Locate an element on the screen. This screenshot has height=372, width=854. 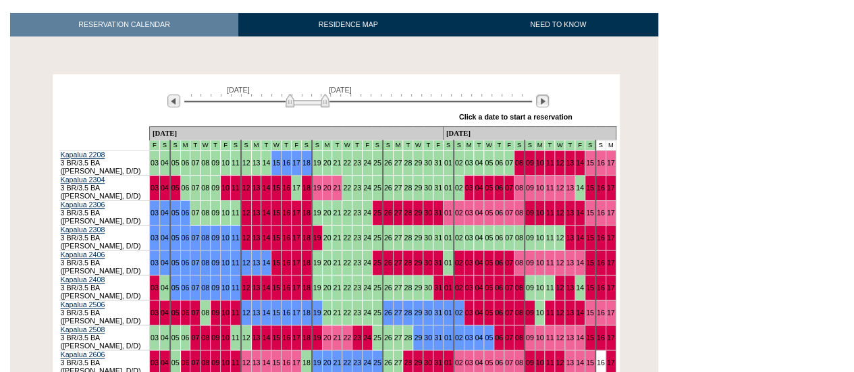
a: Kapalua 2408 is located at coordinates (83, 280).